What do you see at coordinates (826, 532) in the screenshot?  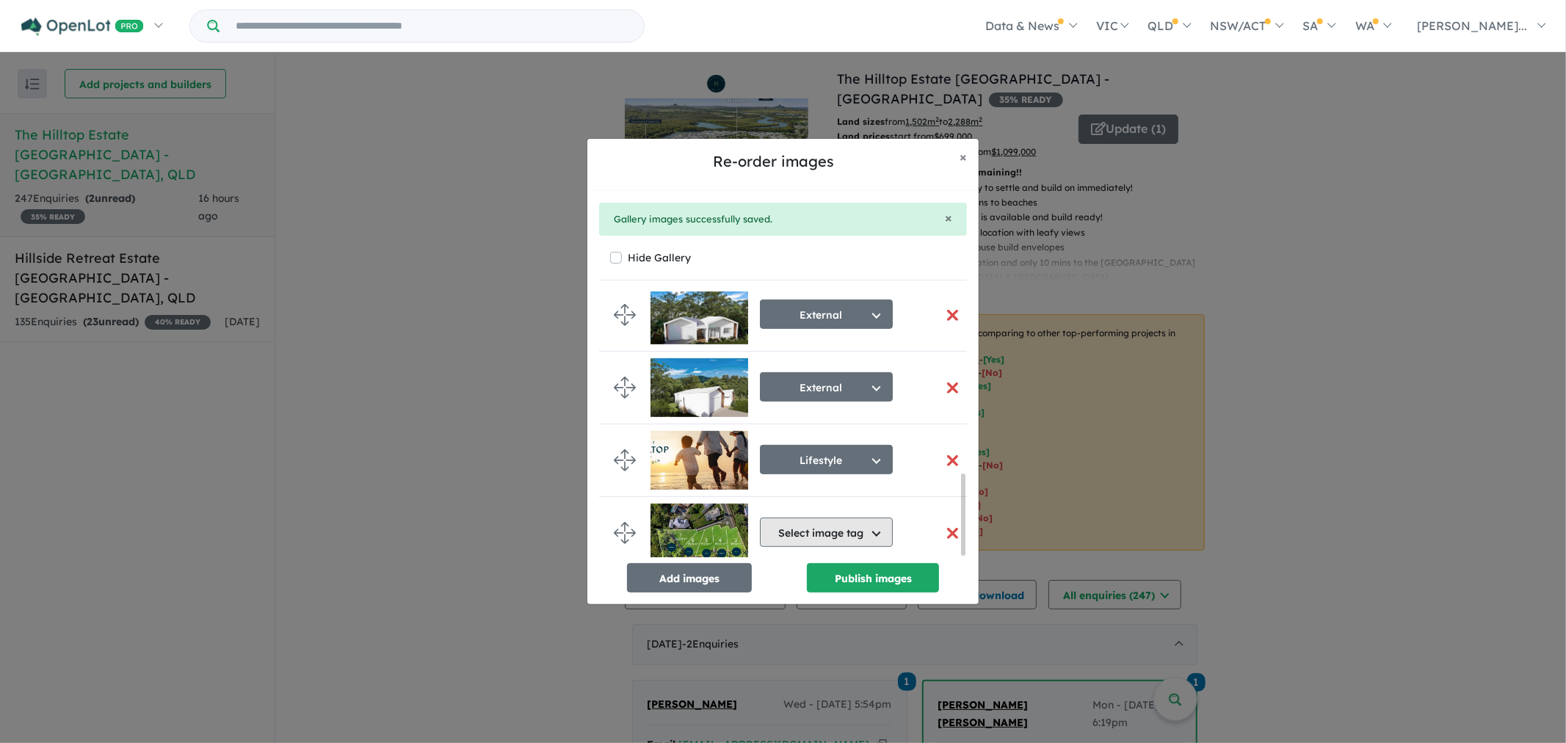 I see `button: Select image tag` at bounding box center [826, 532].